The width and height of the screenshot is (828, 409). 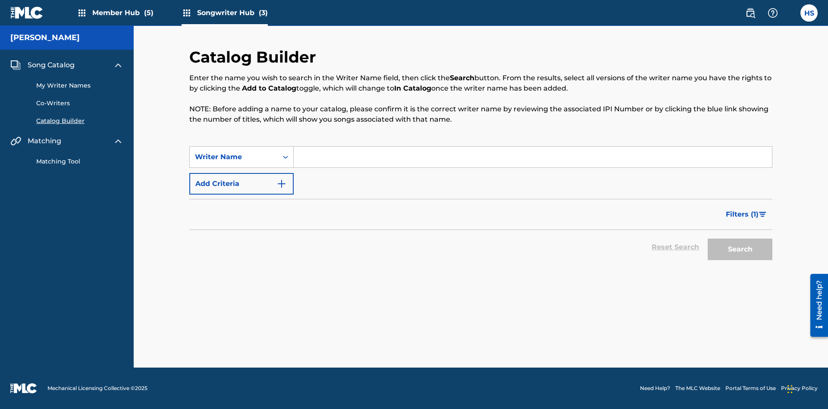 What do you see at coordinates (481, 83) in the screenshot?
I see `p: Enter the name you wish to search in the Writer Name field, then click the button. From the resul...` at bounding box center [481, 83].